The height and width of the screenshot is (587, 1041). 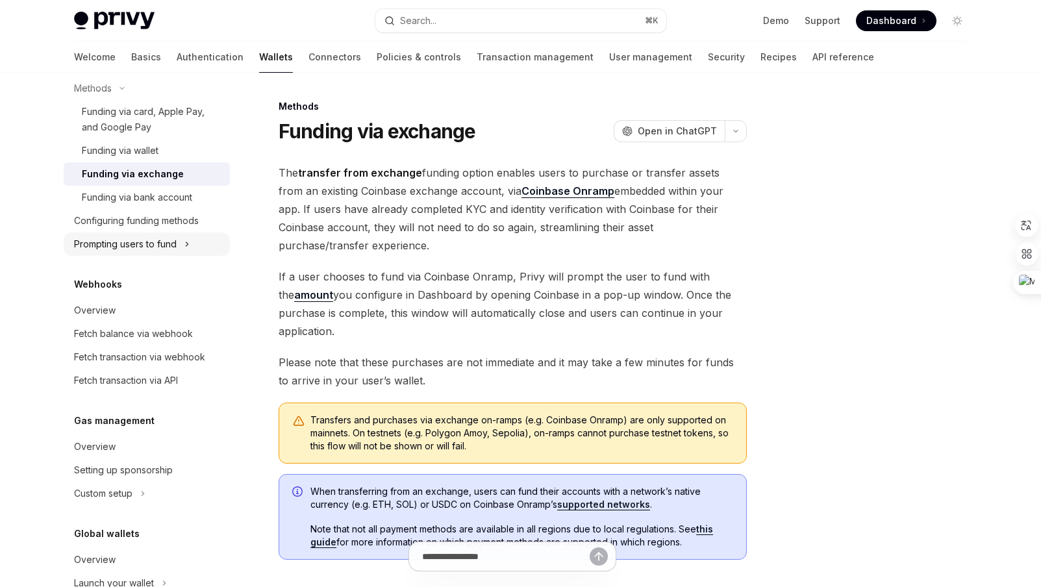 I want to click on a: Dashboard, so click(x=896, y=21).